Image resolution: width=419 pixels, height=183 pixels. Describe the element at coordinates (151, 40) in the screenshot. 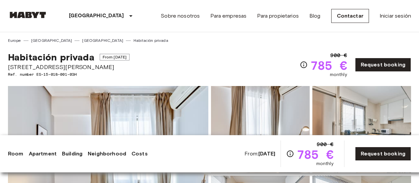

I see `a: Habitación privada` at that location.